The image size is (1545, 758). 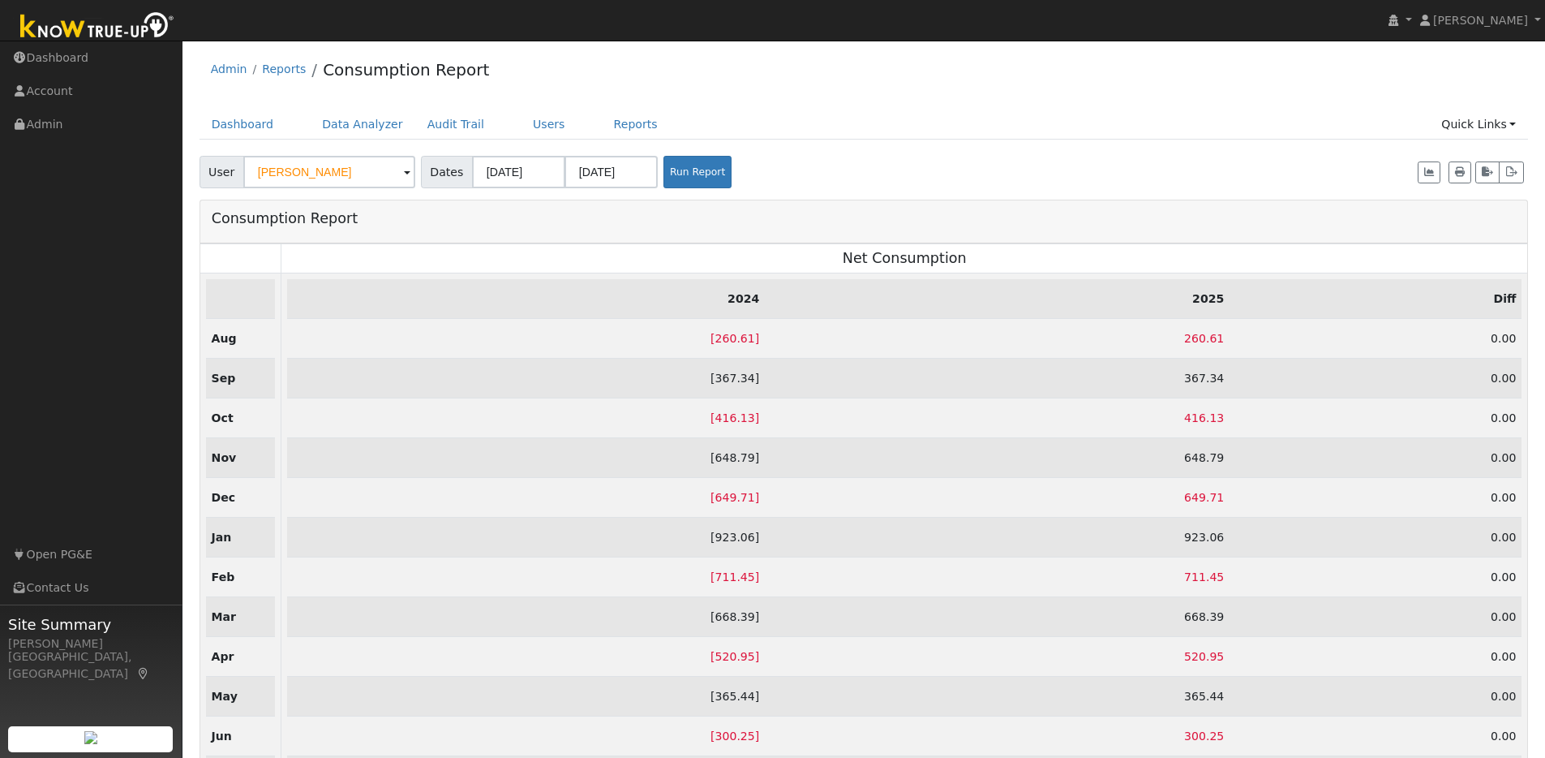 I want to click on button: Run Report, so click(x=698, y=172).